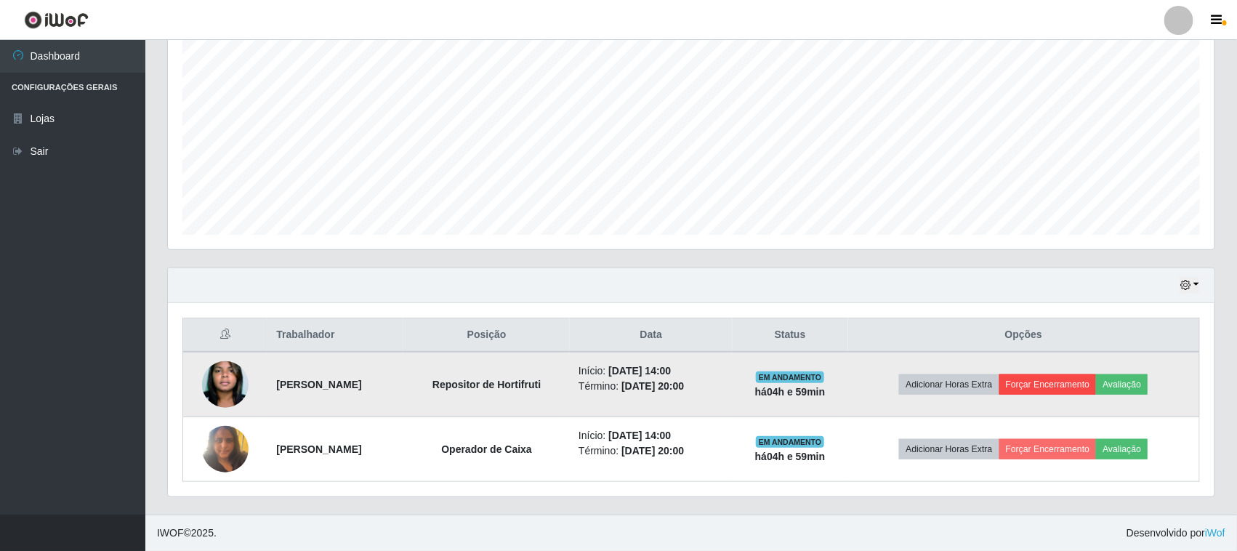  Describe the element at coordinates (486, 449) in the screenshot. I see `strong: Operador de Caixa` at that location.